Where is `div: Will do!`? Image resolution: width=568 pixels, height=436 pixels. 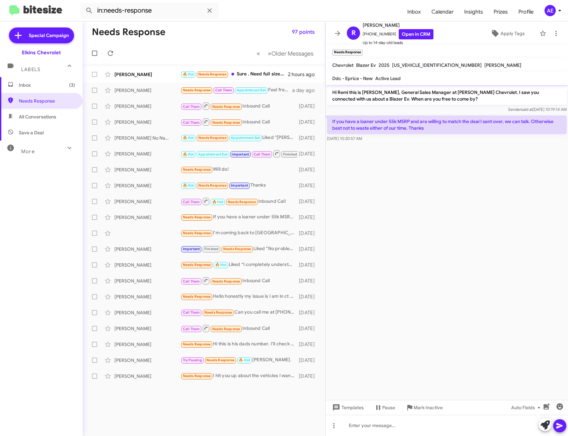 div: Will do! is located at coordinates (239, 169).